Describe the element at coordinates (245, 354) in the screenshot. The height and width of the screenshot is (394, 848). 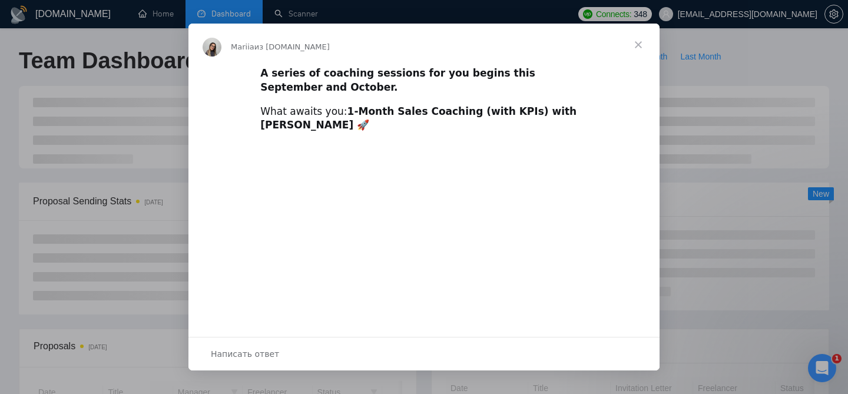
I see `span: Написать ответ` at that location.